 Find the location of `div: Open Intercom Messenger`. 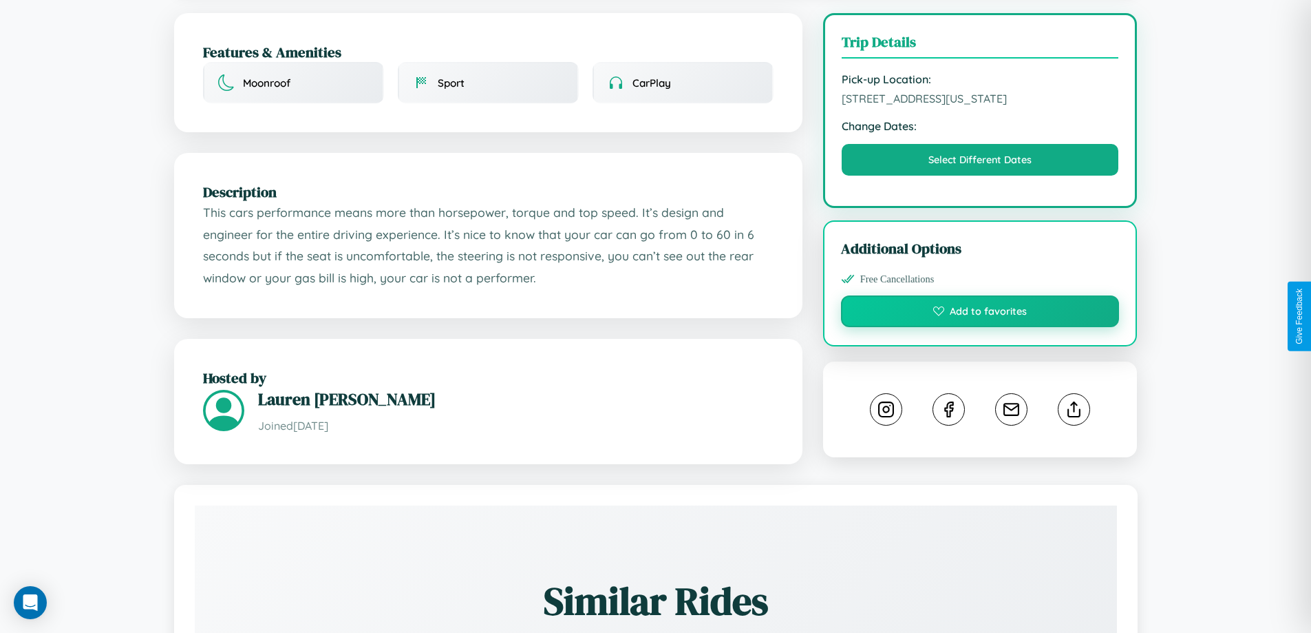

div: Open Intercom Messenger is located at coordinates (30, 602).